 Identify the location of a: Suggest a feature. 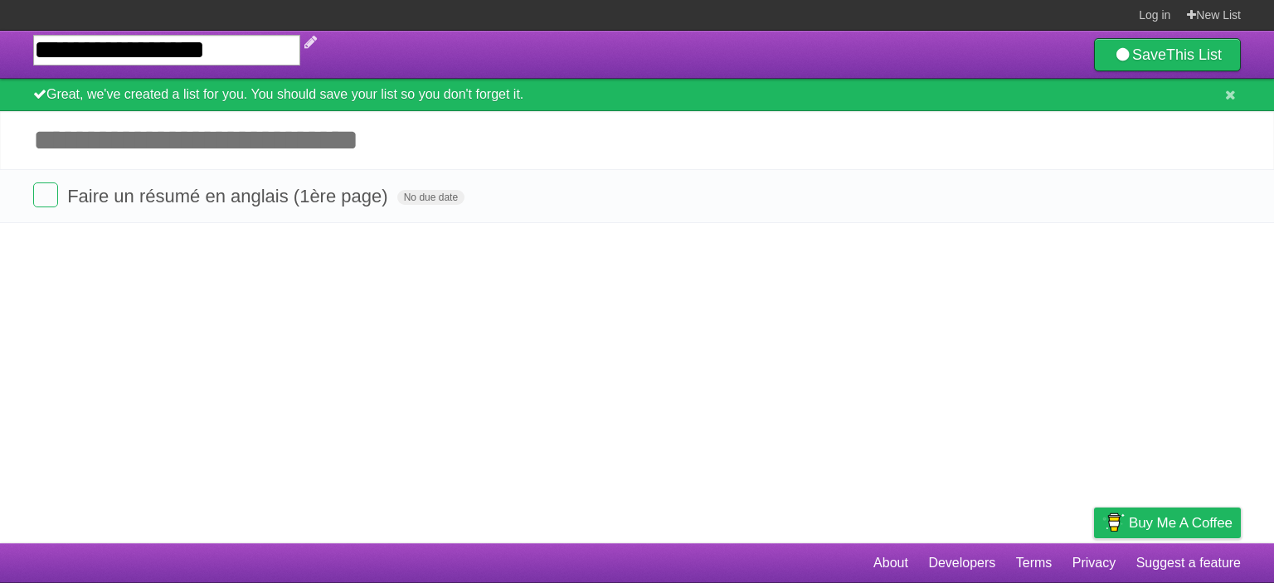
(1189, 563).